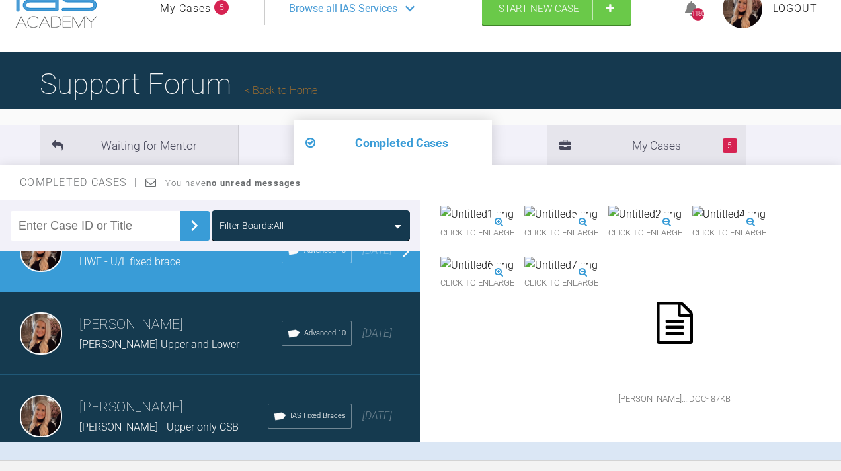 This screenshot has height=471, width=841. What do you see at coordinates (318, 416) in the screenshot?
I see `span: IAS Fixed Braces` at bounding box center [318, 416].